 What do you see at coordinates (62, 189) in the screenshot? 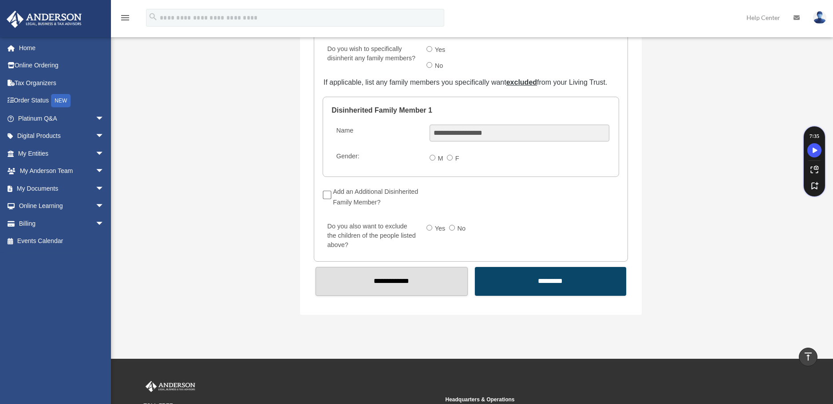
I see `a: My Documentsarrow_drop_down` at bounding box center [62, 189].